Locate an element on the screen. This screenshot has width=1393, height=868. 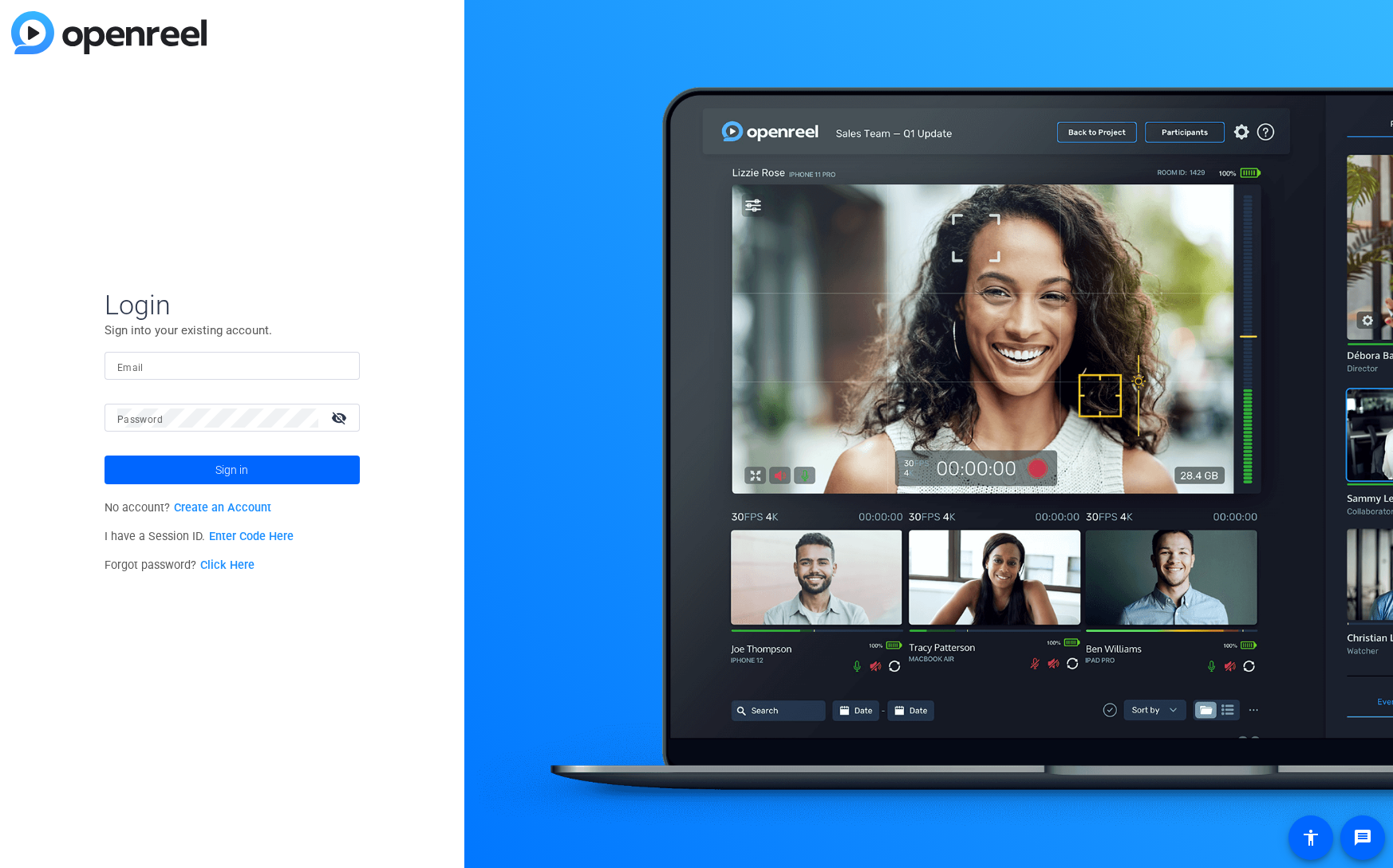
button: Sign in is located at coordinates (232, 469).